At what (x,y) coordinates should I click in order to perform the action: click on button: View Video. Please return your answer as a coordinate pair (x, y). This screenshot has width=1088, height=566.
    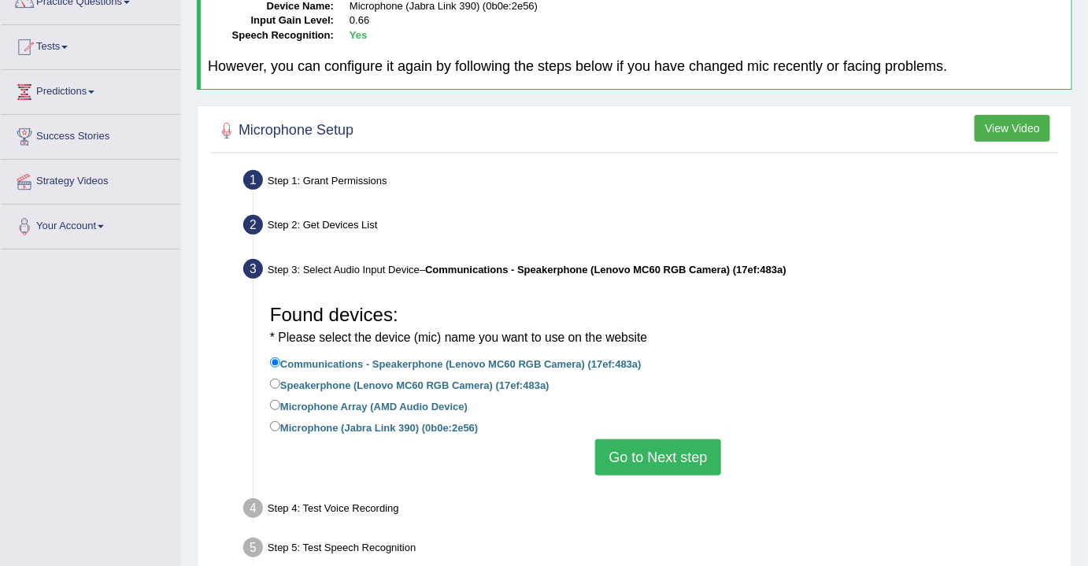
    Looking at the image, I should click on (1012, 128).